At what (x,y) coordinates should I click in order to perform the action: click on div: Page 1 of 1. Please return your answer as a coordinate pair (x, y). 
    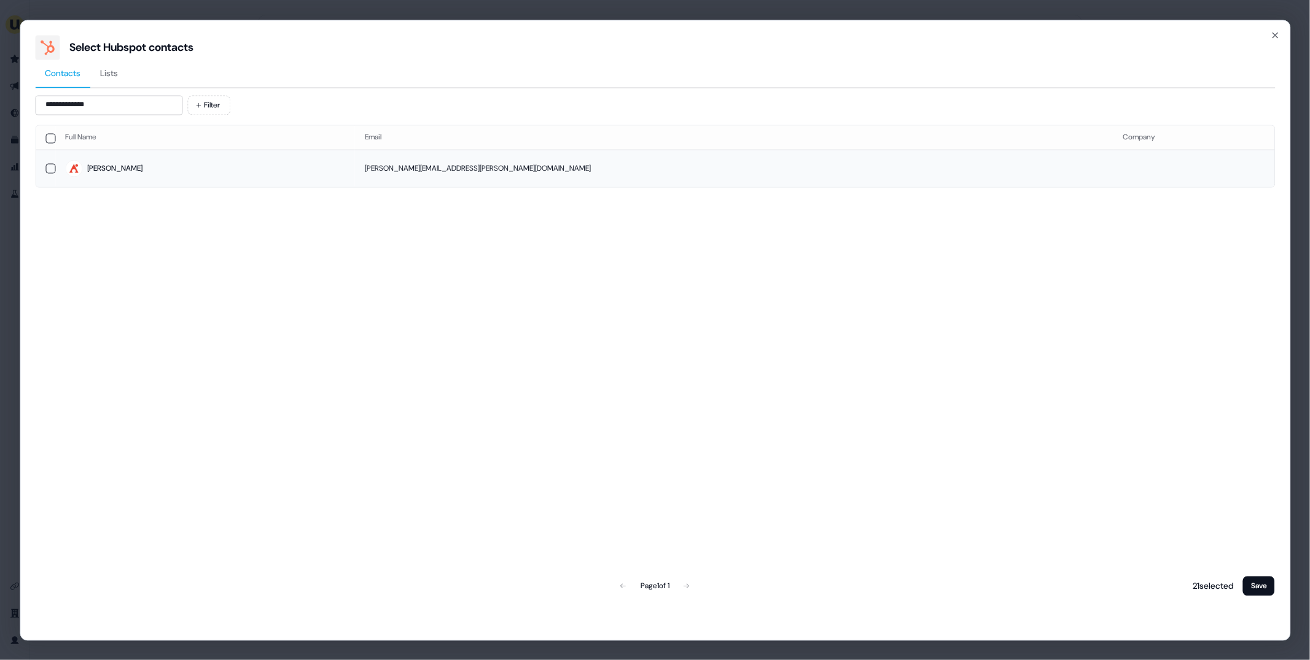
    Looking at the image, I should click on (655, 586).